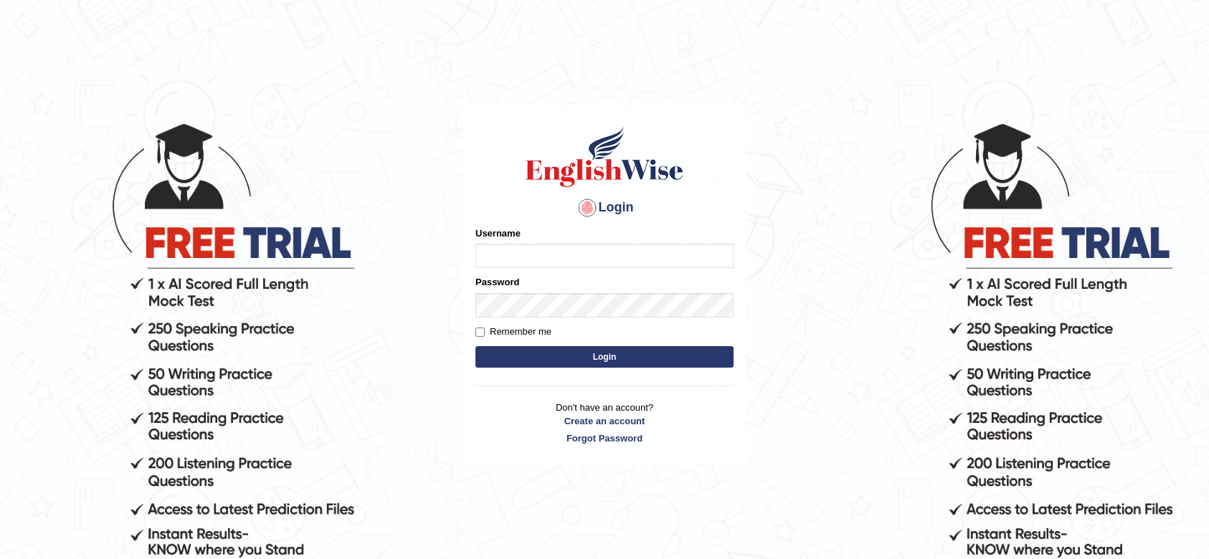  I want to click on h4: Login, so click(605, 208).